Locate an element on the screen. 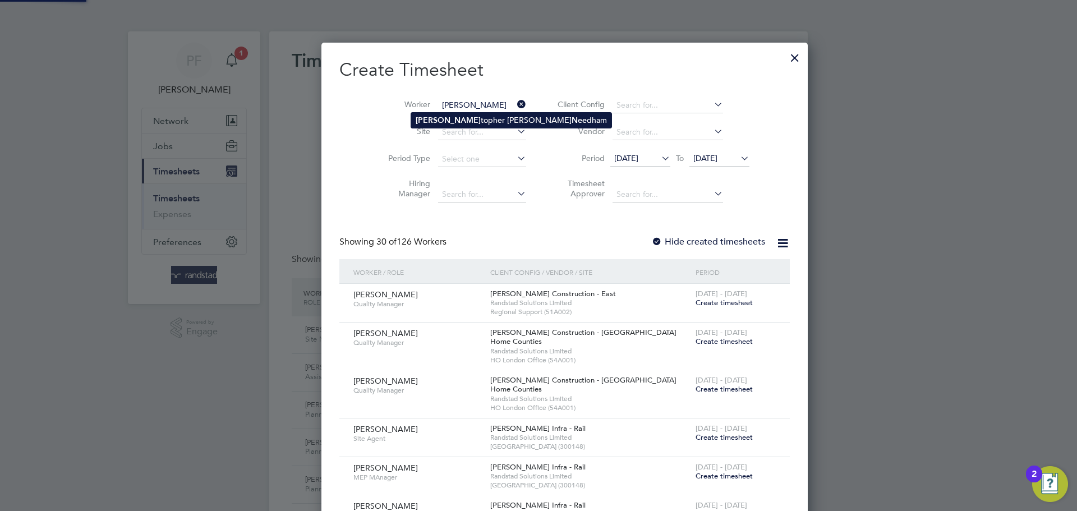  span: To is located at coordinates (680, 158).